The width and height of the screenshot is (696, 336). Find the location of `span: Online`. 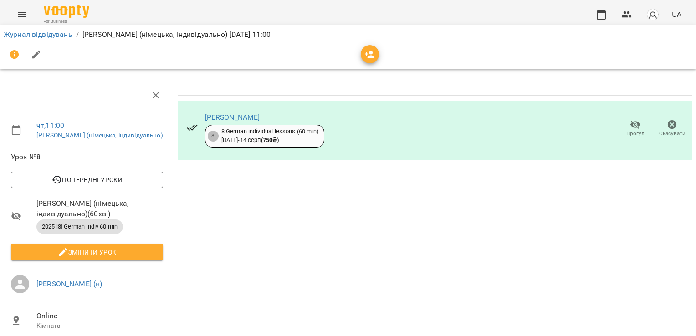

span: Online is located at coordinates (100, 316).